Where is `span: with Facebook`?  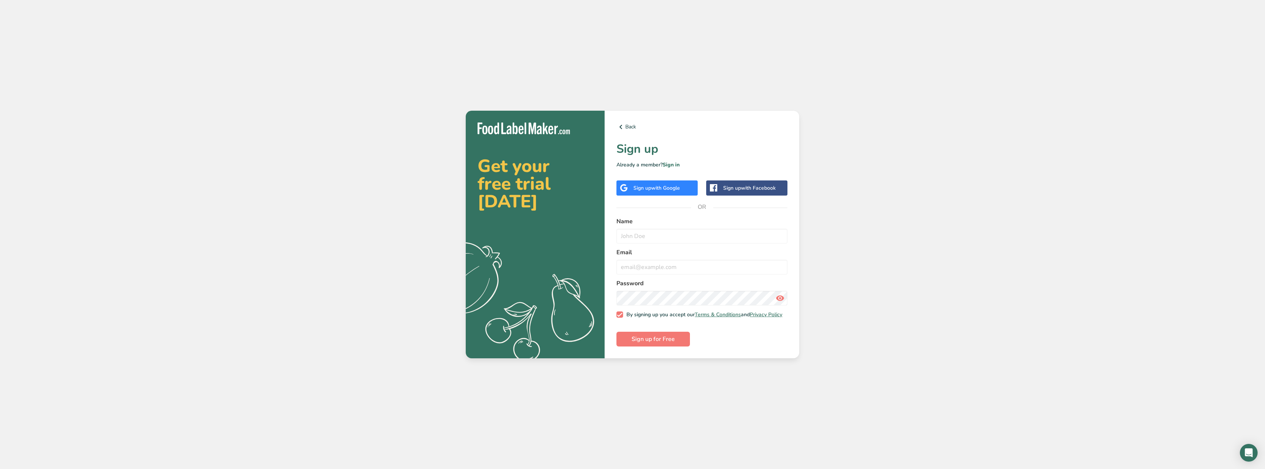 span: with Facebook is located at coordinates (758, 188).